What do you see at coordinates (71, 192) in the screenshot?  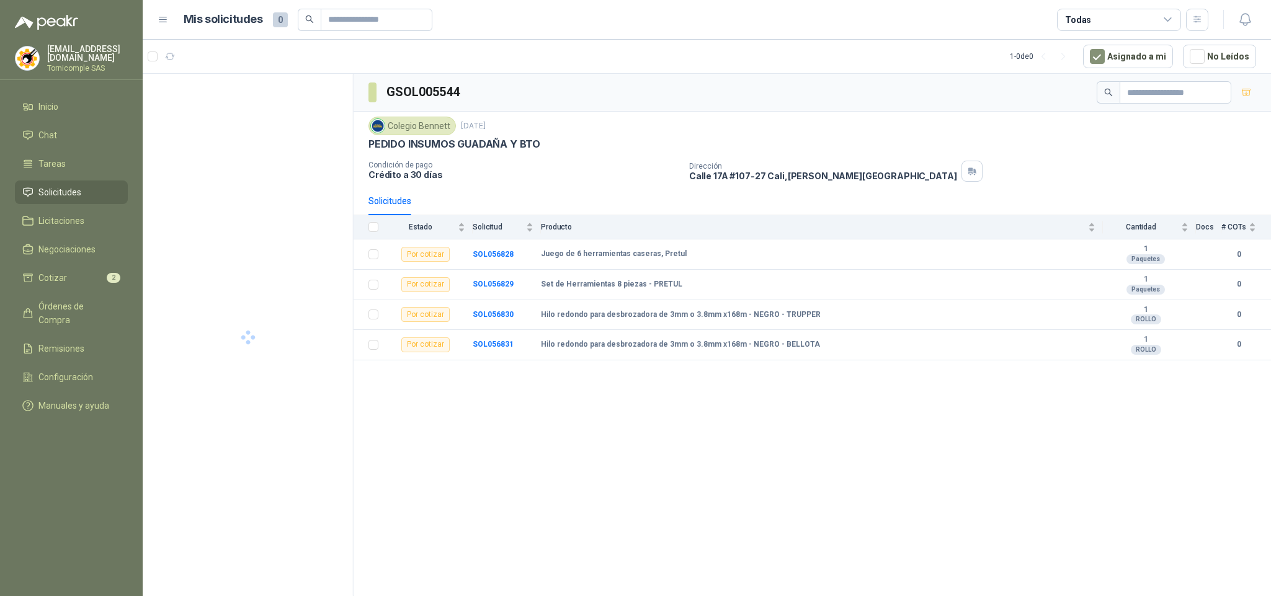 I see `a: Solicitudes` at bounding box center [71, 192].